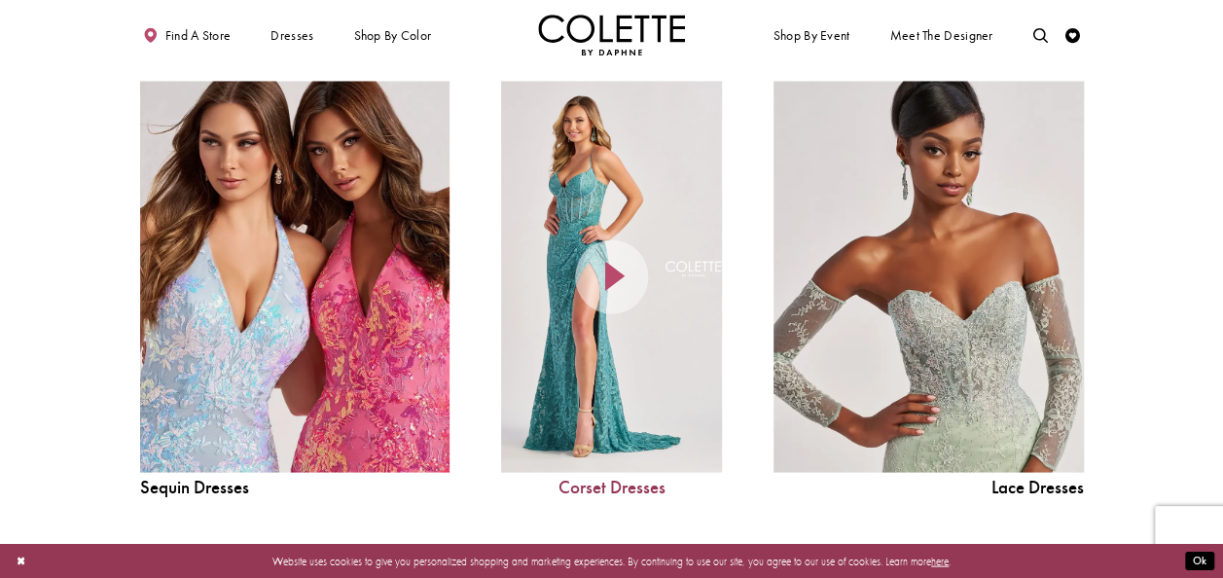  What do you see at coordinates (1200, 561) in the screenshot?
I see `button: Submit Dialog` at bounding box center [1200, 561].